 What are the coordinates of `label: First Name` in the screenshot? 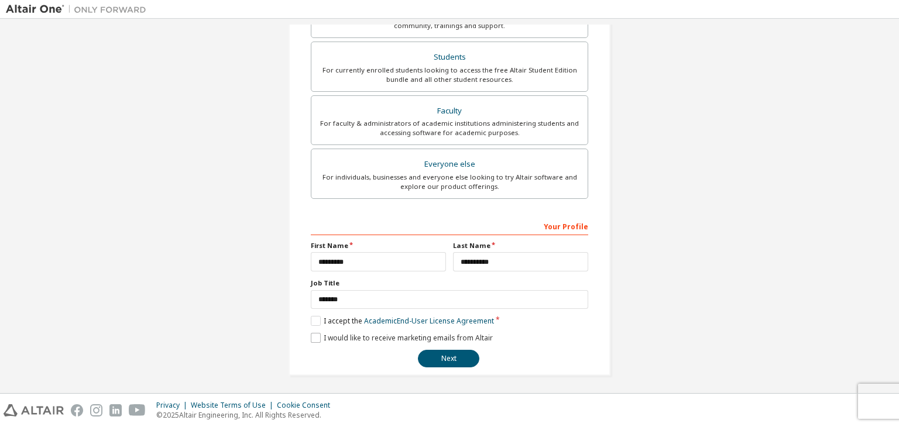 It's located at (378, 246).